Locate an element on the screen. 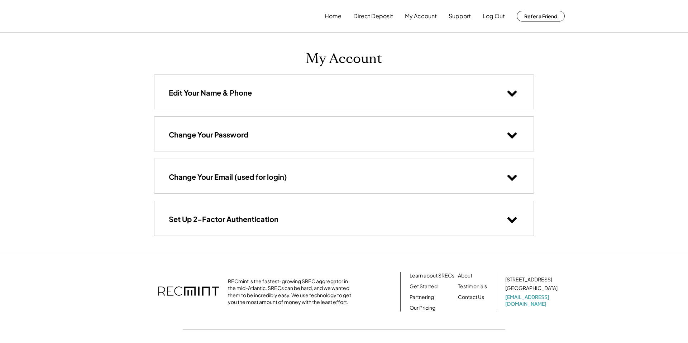 The width and height of the screenshot is (688, 343). a: Contact Us is located at coordinates (471, 298).